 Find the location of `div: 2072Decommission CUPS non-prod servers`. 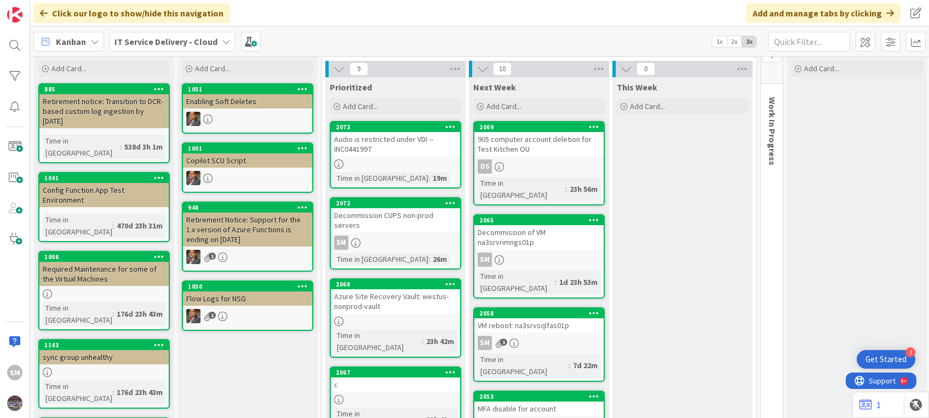

div: 2072Decommission CUPS non-prod servers is located at coordinates (395, 215).